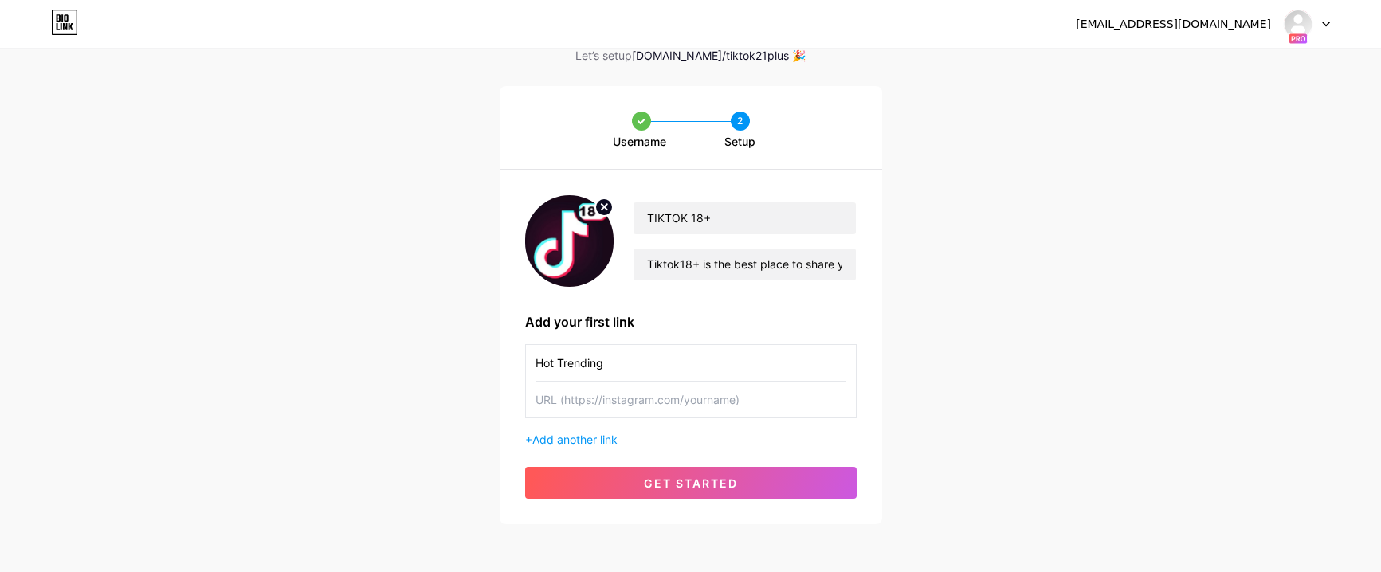 The height and width of the screenshot is (572, 1381). What do you see at coordinates (691, 399) in the screenshot?
I see `input: URL (https://instagram.com/yourname)` at bounding box center [691, 399].